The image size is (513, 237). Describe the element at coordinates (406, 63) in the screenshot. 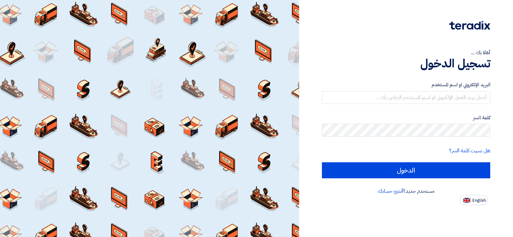

I see `h1: تسجيل الدخول` at that location.